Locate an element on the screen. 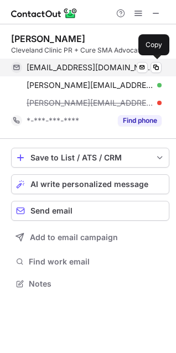  button: save-profile-one-click is located at coordinates (90, 158).